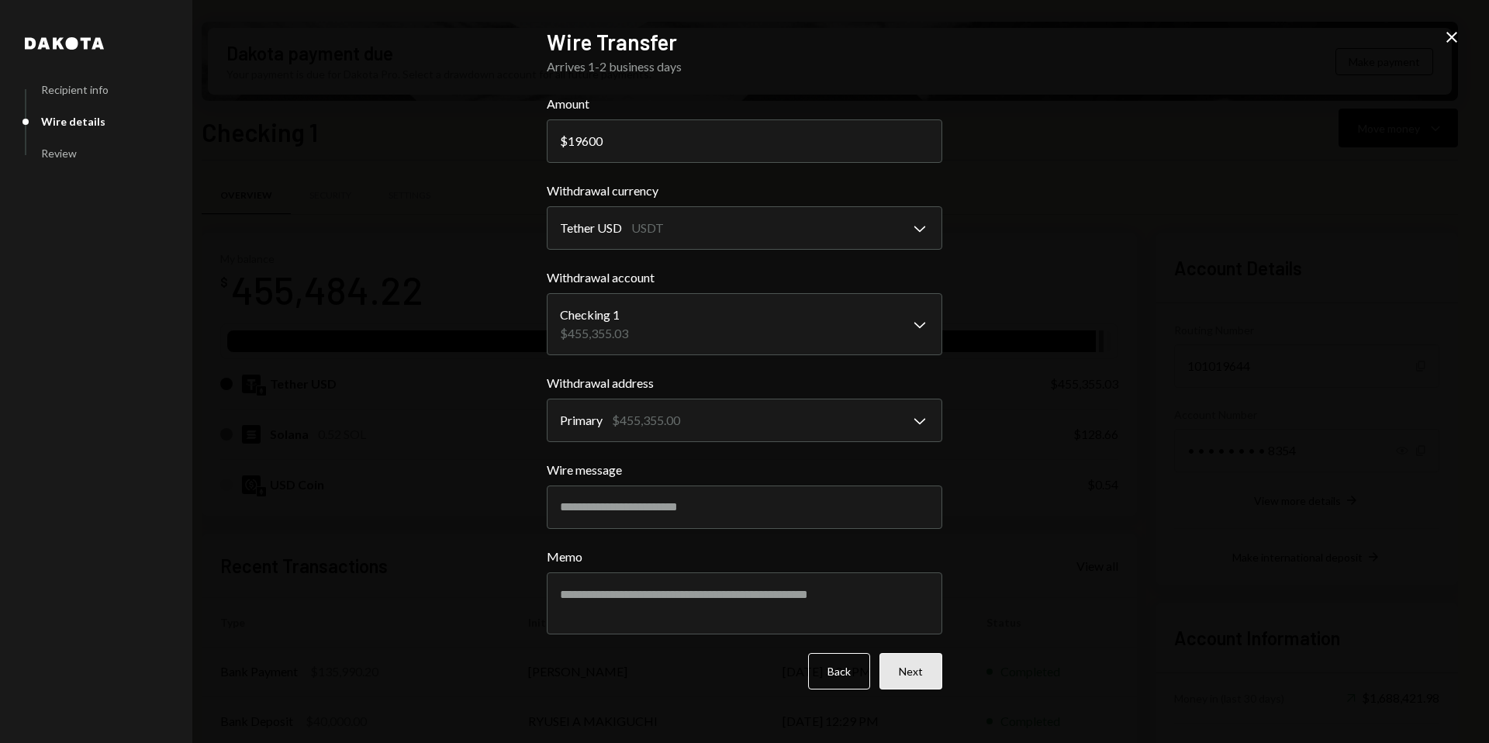 This screenshot has width=1489, height=743. Describe the element at coordinates (646, 420) in the screenshot. I see `div: $455,355.00` at that location.